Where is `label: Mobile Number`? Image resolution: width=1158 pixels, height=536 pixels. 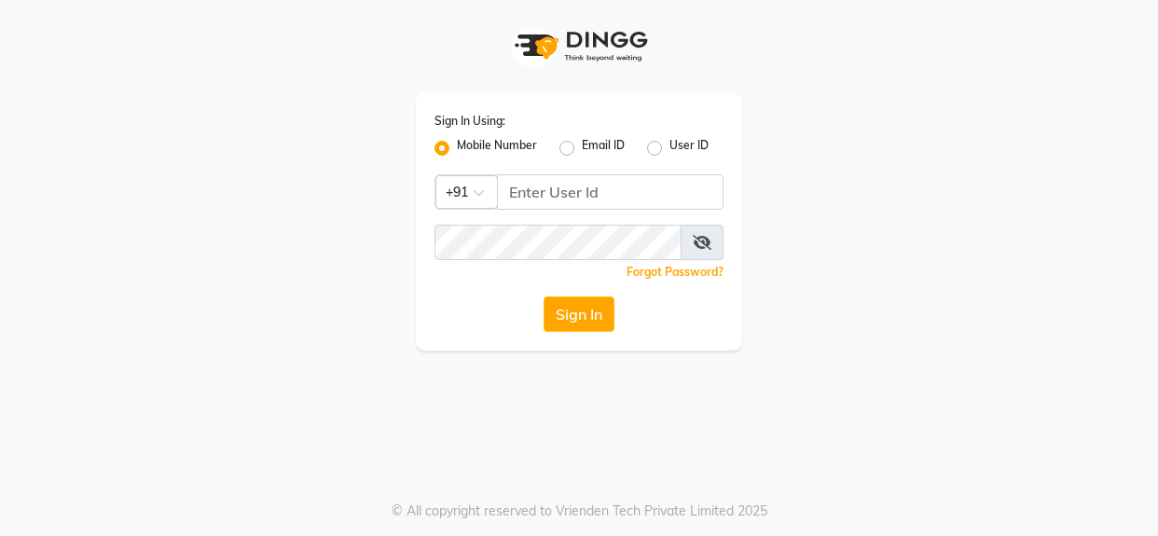
label: Mobile Number is located at coordinates (497, 148).